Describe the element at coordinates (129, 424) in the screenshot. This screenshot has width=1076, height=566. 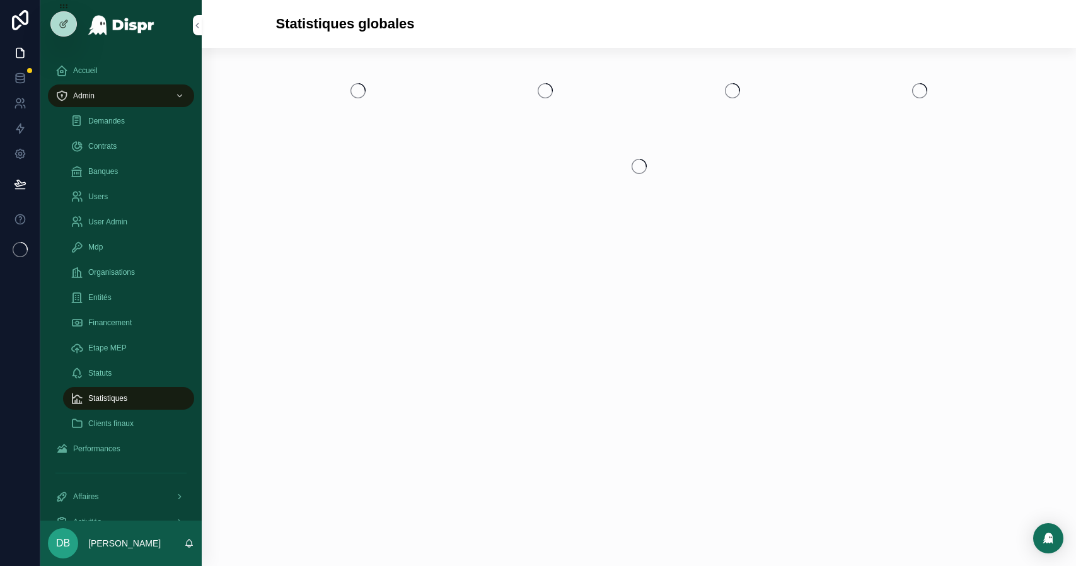
I see `a: Clients finaux` at that location.